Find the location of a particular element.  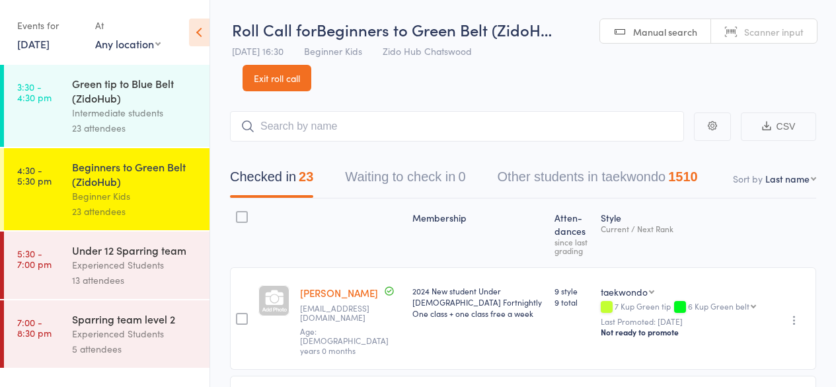

div: Green tip to Blue Belt (ZidoHub) is located at coordinates (135, 91).